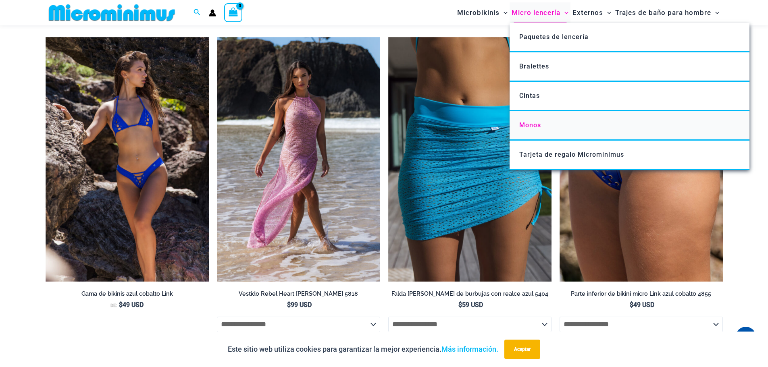 This screenshot has width=768, height=367. What do you see at coordinates (470, 349) in the screenshot?
I see `font: Más información.` at bounding box center [470, 349].